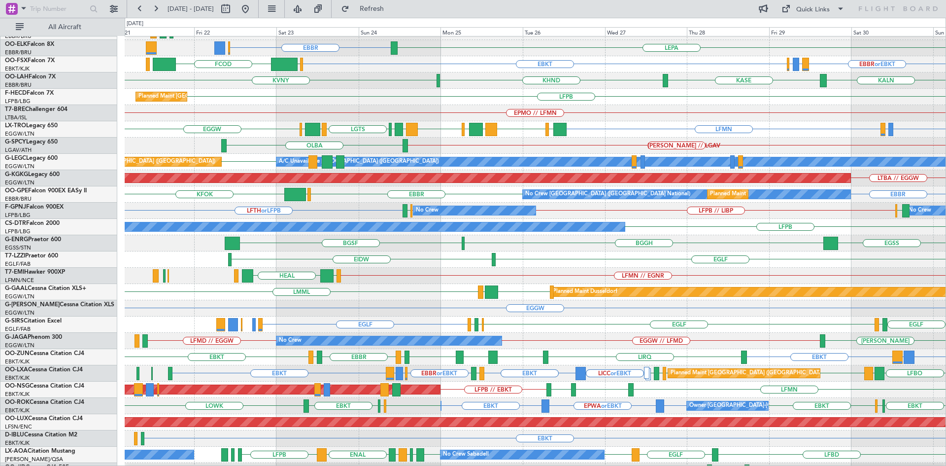 The height and width of the screenshot is (466, 946). Describe the element at coordinates (16, 93) in the screenshot. I see `span: F-HECD` at that location.